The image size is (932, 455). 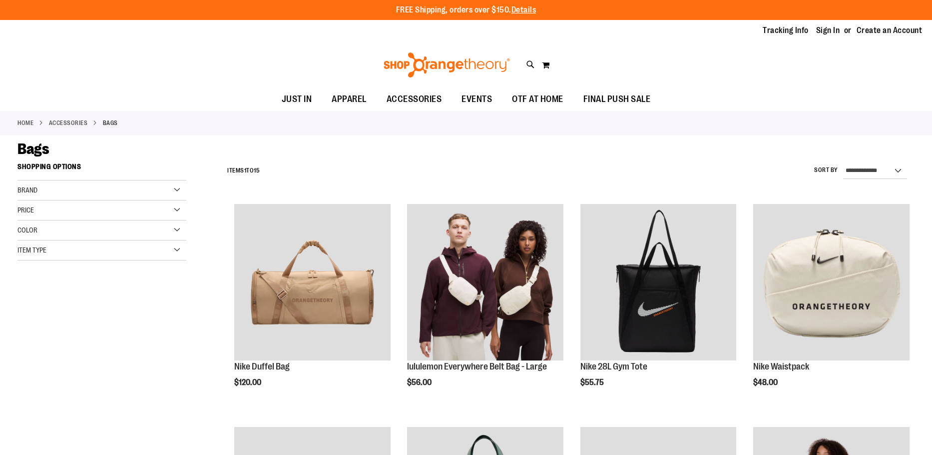 I want to click on span: Item Type, so click(x=32, y=250).